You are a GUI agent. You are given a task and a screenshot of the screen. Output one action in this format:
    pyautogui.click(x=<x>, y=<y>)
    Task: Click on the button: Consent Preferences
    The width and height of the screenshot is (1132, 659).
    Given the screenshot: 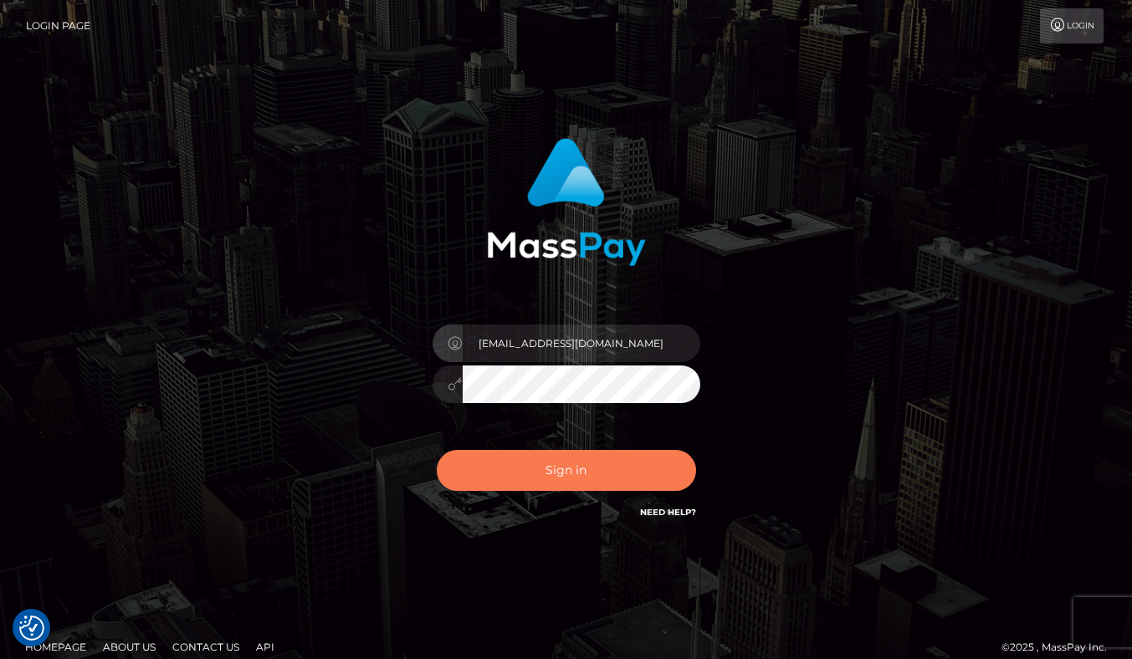 What is the action you would take?
    pyautogui.click(x=32, y=628)
    